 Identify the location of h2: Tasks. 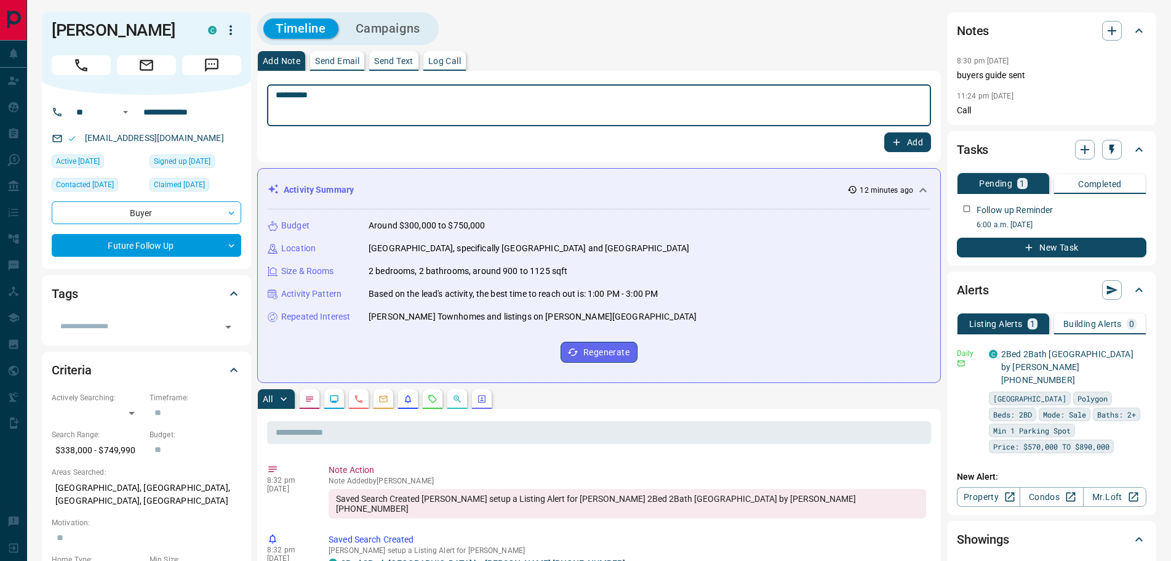
(972, 150).